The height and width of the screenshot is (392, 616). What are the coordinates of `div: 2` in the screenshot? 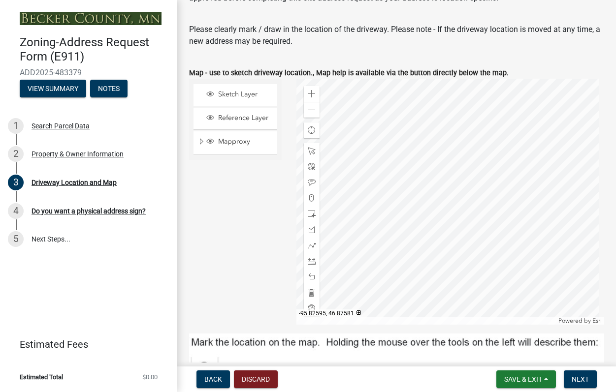 It's located at (16, 154).